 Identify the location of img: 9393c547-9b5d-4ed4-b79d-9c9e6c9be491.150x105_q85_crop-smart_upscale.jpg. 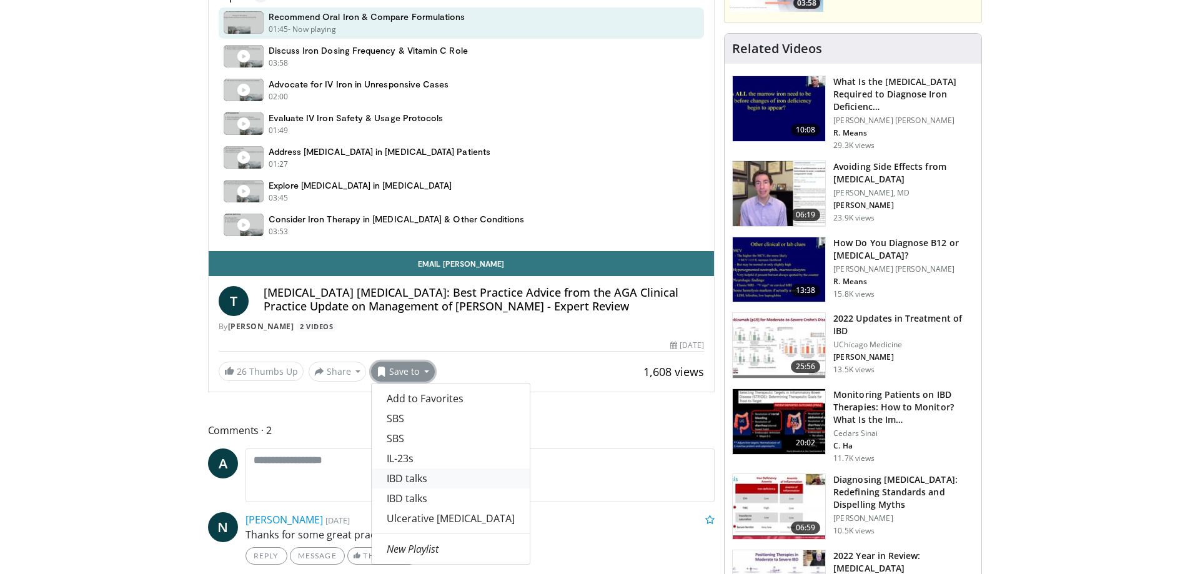
(779, 346).